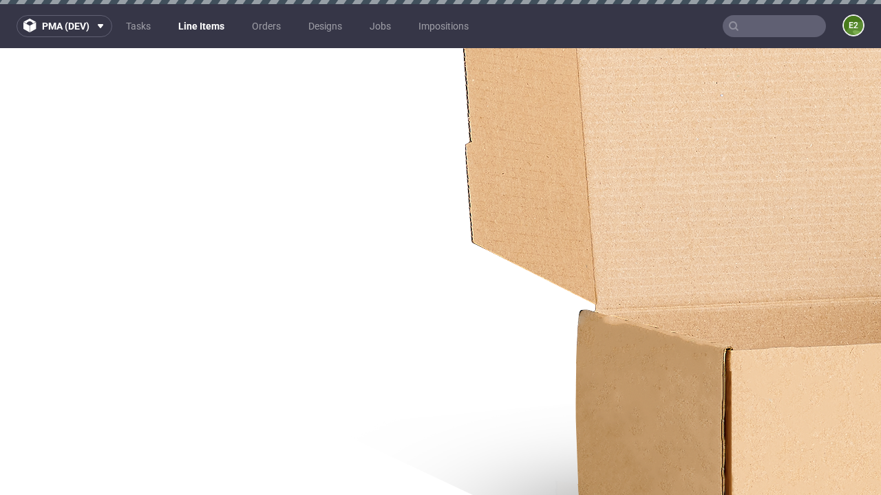 This screenshot has height=495, width=881. What do you see at coordinates (138, 26) in the screenshot?
I see `a: Tasks` at bounding box center [138, 26].